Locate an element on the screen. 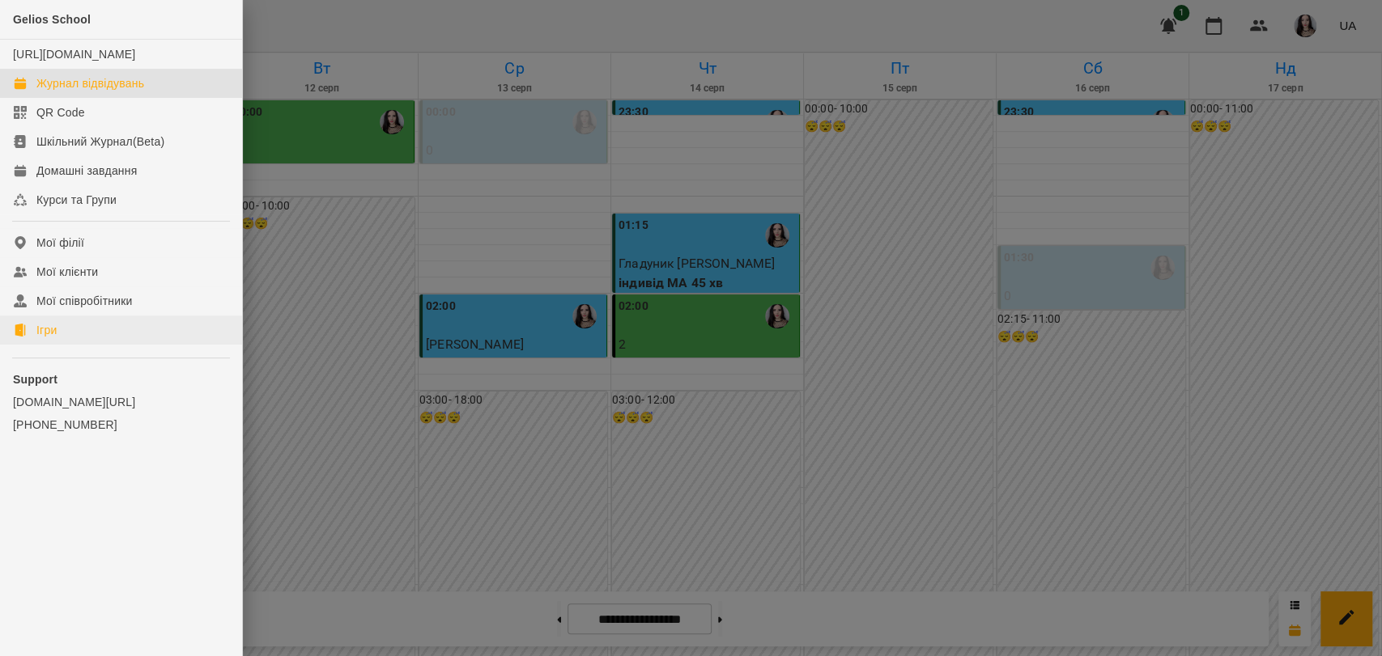 The image size is (1382, 656). div: Мої філії is located at coordinates (60, 243).